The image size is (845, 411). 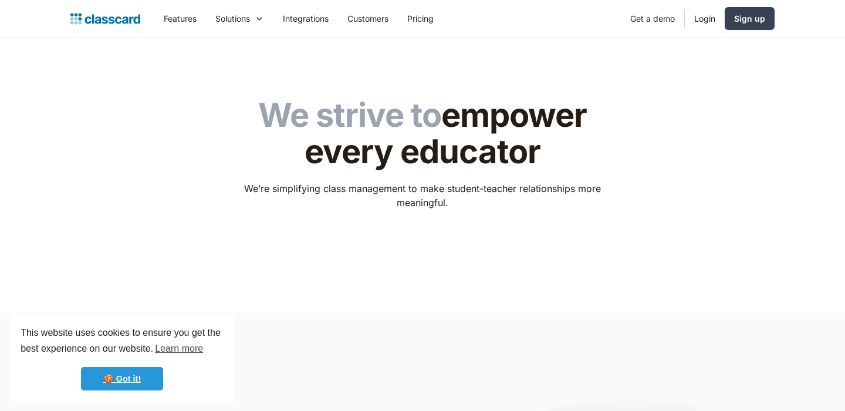 I want to click on a: dismiss cookie message, so click(x=122, y=379).